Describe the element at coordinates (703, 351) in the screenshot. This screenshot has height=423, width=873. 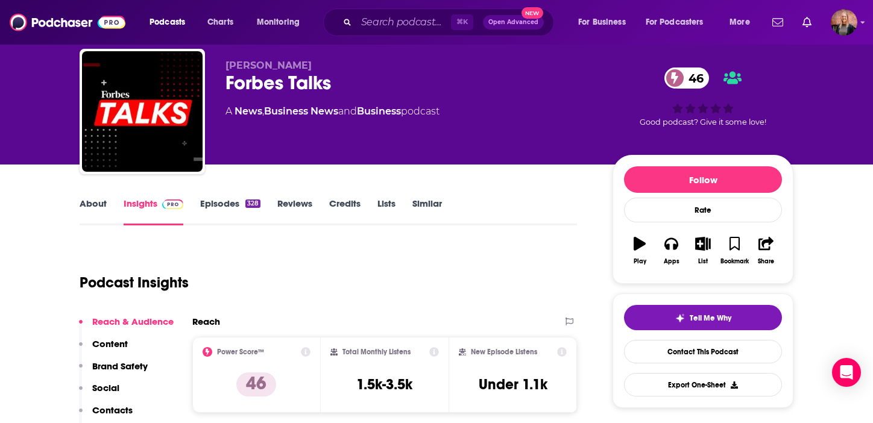
I see `a: Contact This Podcast` at that location.